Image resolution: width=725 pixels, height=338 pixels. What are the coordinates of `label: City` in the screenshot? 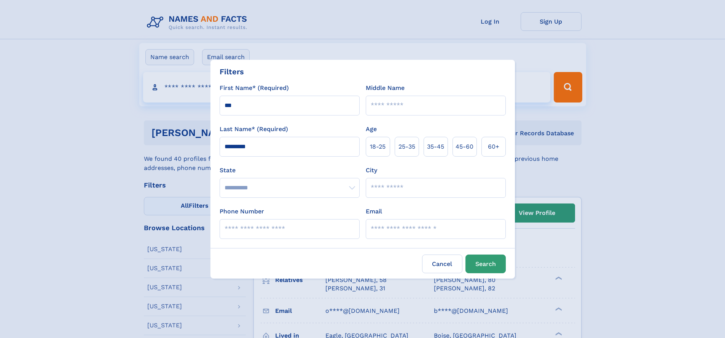 It's located at (371, 170).